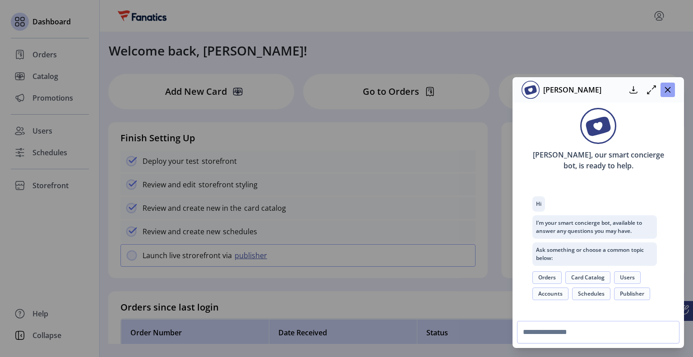 Image resolution: width=693 pixels, height=357 pixels. What do you see at coordinates (588, 278) in the screenshot?
I see `button: Card Catalog` at bounding box center [588, 278].